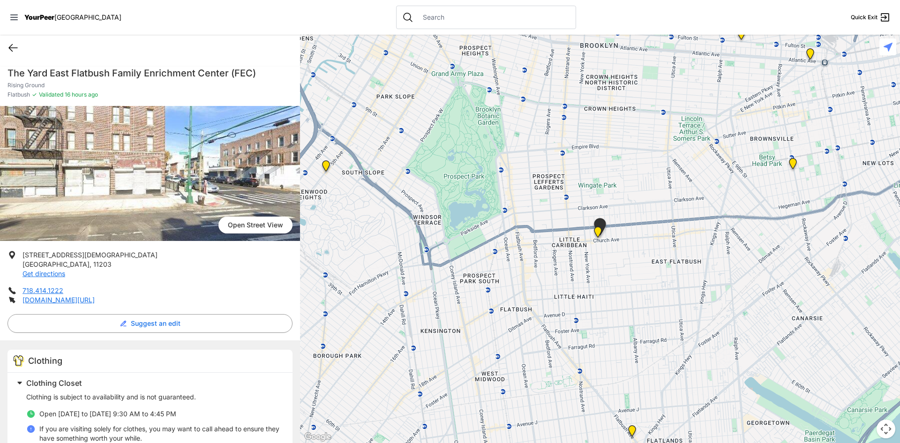 This screenshot has height=443, width=900. Describe the element at coordinates (102, 264) in the screenshot. I see `span: 11203` at that location.